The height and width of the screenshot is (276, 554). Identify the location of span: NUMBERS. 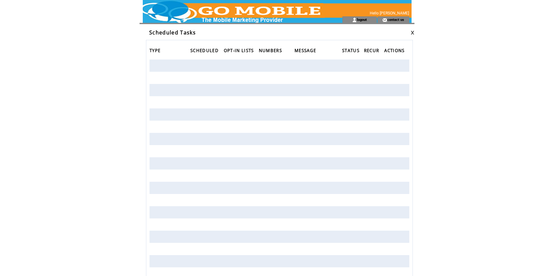
(271, 51).